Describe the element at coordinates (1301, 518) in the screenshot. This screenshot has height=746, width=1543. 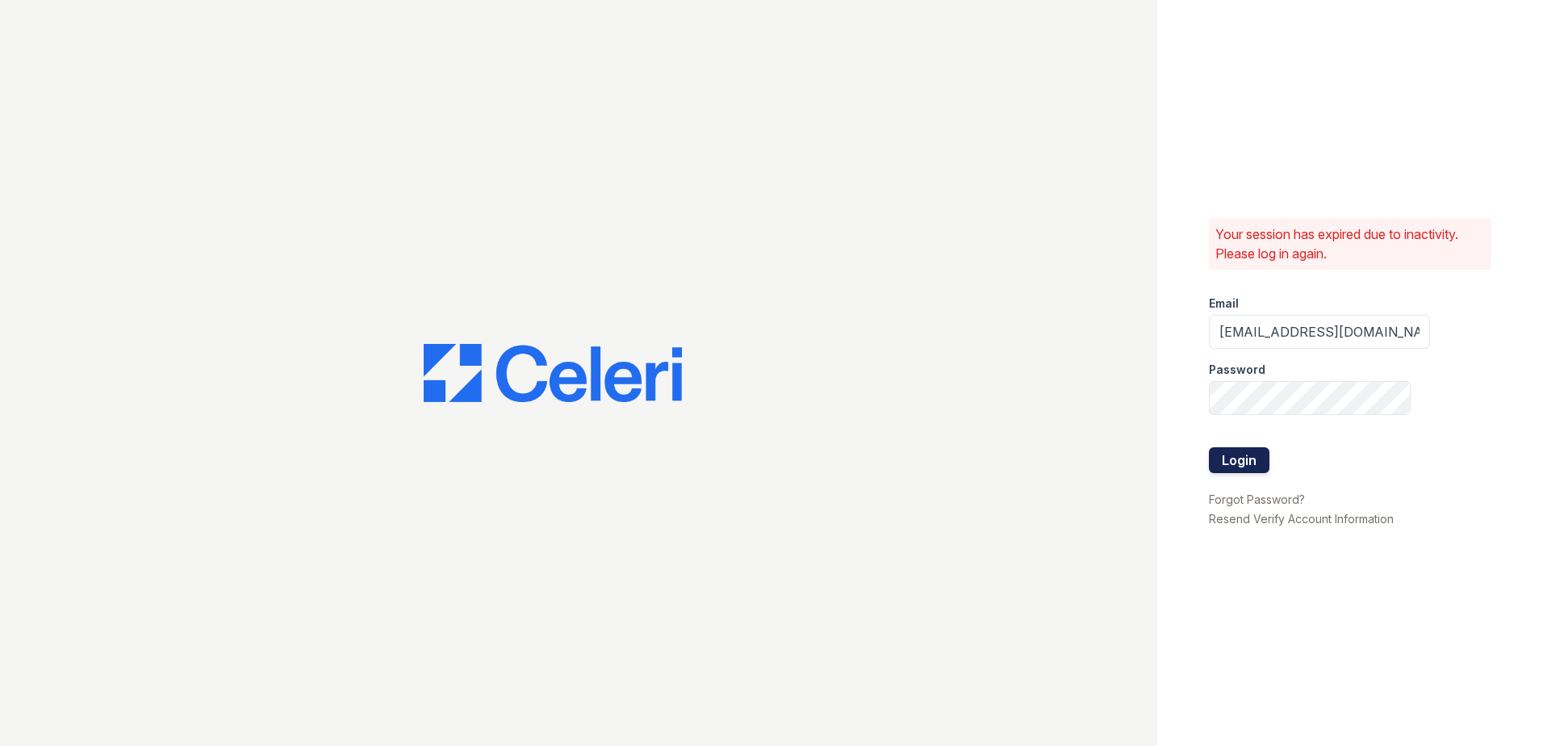
I see `a: Resend Verify Account Information` at that location.